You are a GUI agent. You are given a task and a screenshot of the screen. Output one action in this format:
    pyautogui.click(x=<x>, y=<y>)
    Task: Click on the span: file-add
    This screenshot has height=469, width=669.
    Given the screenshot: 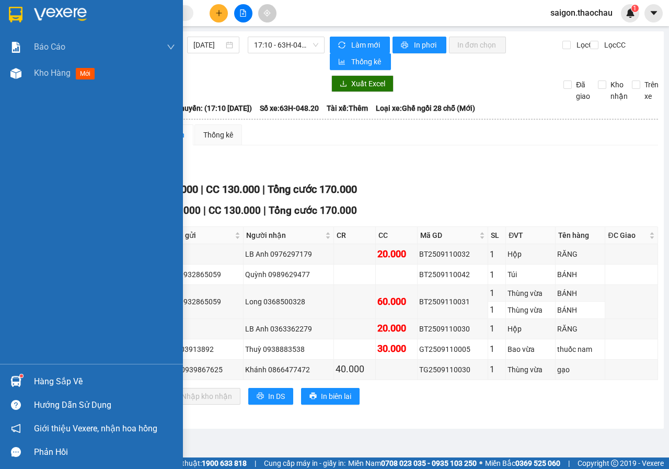 What is the action you would take?
    pyautogui.click(x=243, y=13)
    